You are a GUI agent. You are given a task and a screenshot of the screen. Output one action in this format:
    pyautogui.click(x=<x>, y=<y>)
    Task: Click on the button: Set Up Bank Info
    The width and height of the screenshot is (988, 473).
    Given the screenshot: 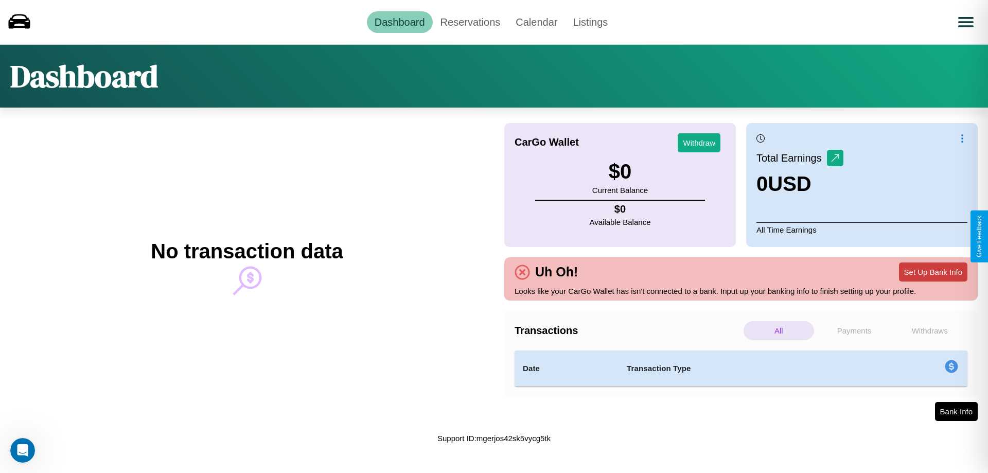 What is the action you would take?
    pyautogui.click(x=933, y=272)
    